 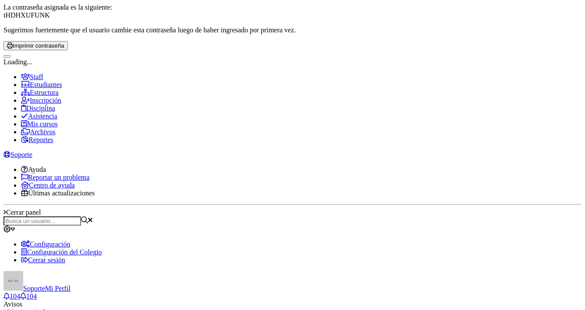 What do you see at coordinates (42, 132) in the screenshot?
I see `span: Archivos` at bounding box center [42, 132].